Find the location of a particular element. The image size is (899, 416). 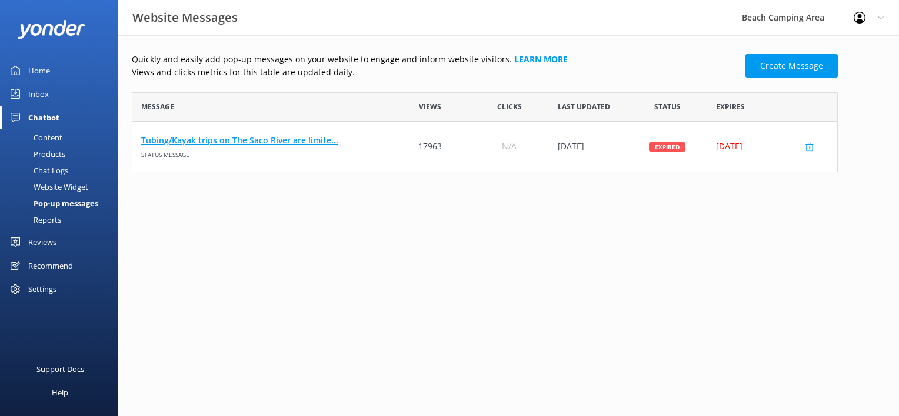

div: Inbox is located at coordinates (38, 94).